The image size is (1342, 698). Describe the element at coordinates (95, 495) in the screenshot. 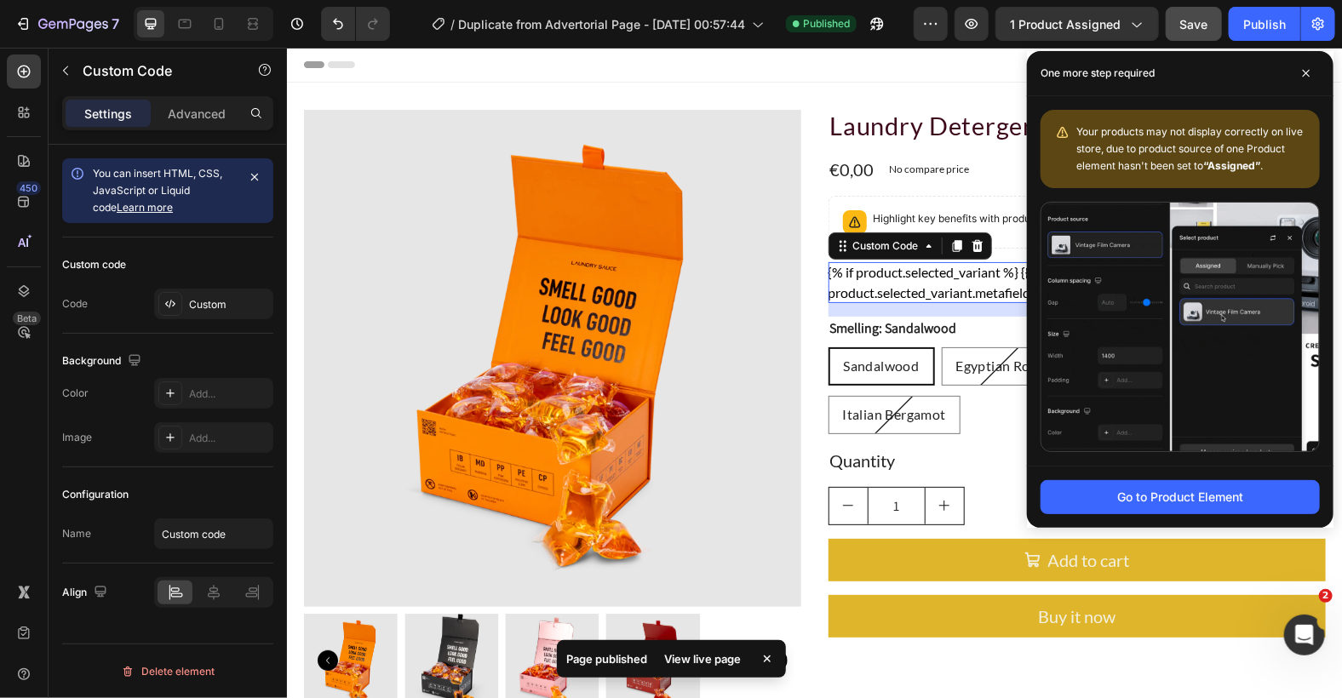

I see `div: Configuration` at that location.